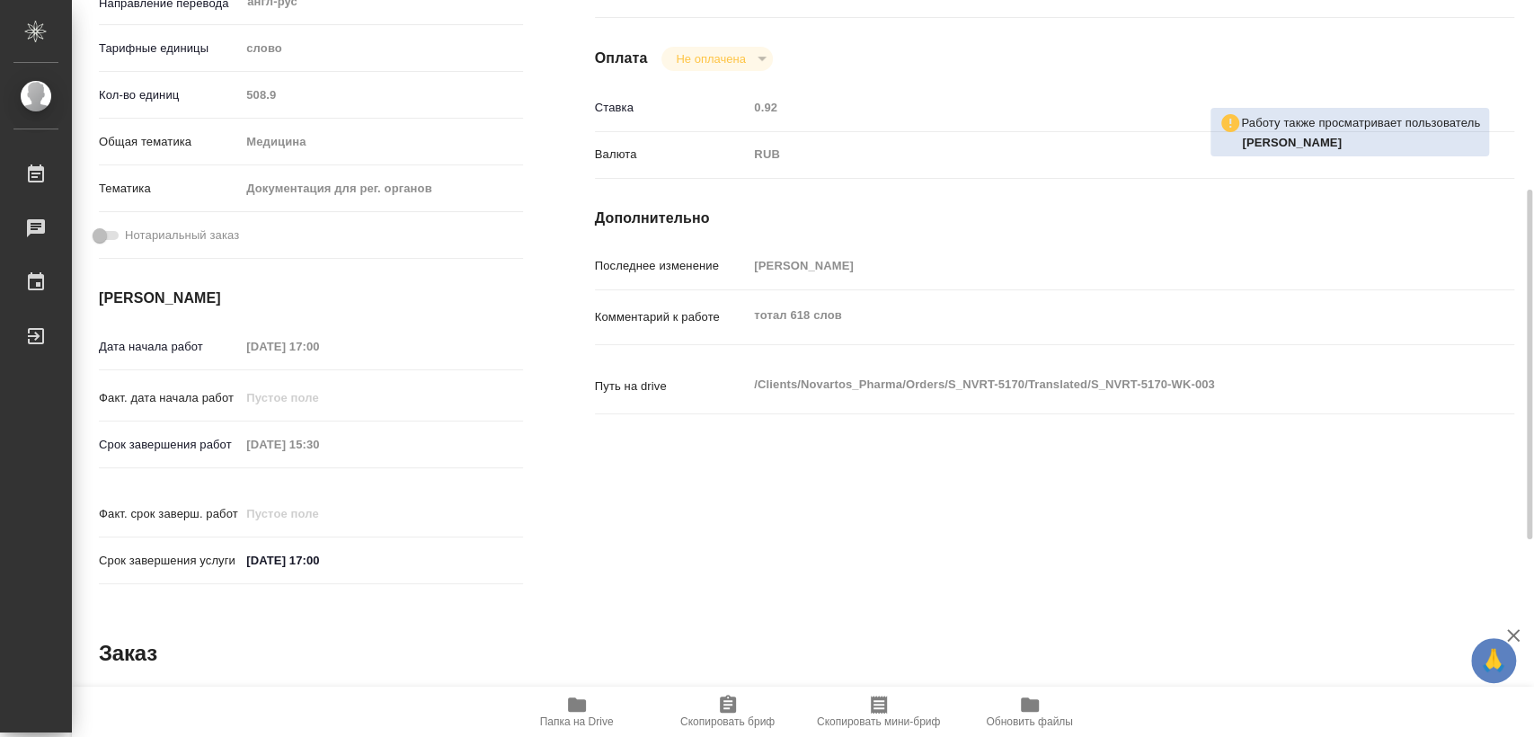 This screenshot has width=1534, height=737. I want to click on button: Скопировать бриф, so click(728, 712).